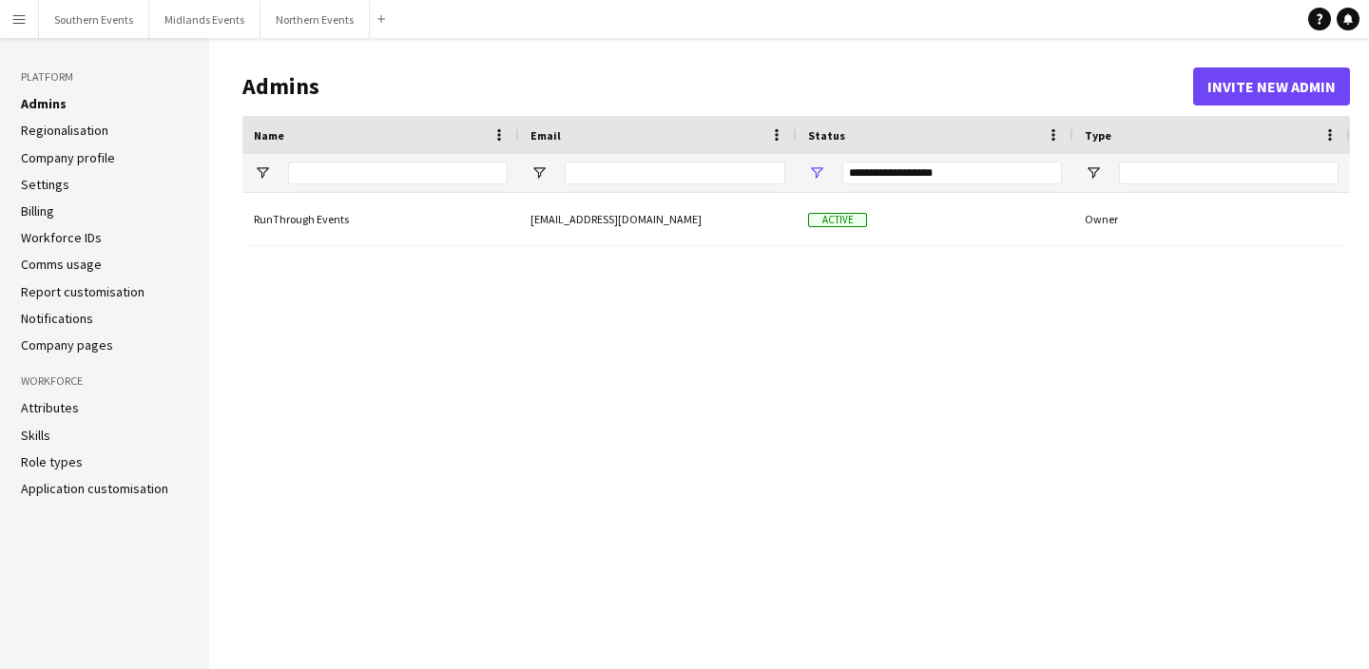 The width and height of the screenshot is (1369, 669). I want to click on a: Skills, so click(35, 435).